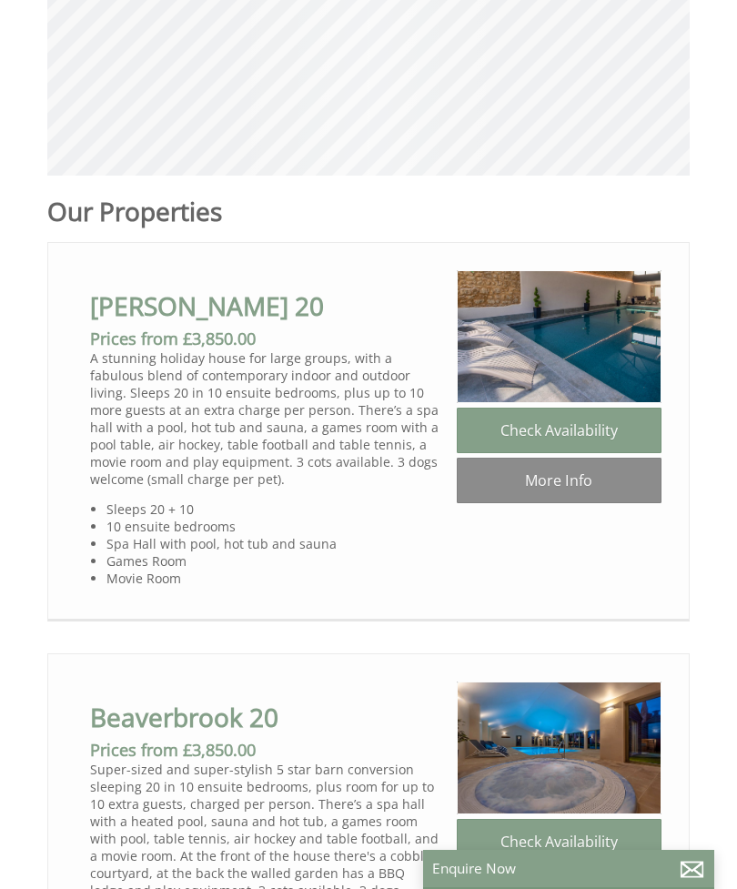 Image resolution: width=737 pixels, height=889 pixels. I want to click on a: Beaverbrook 20, so click(184, 717).